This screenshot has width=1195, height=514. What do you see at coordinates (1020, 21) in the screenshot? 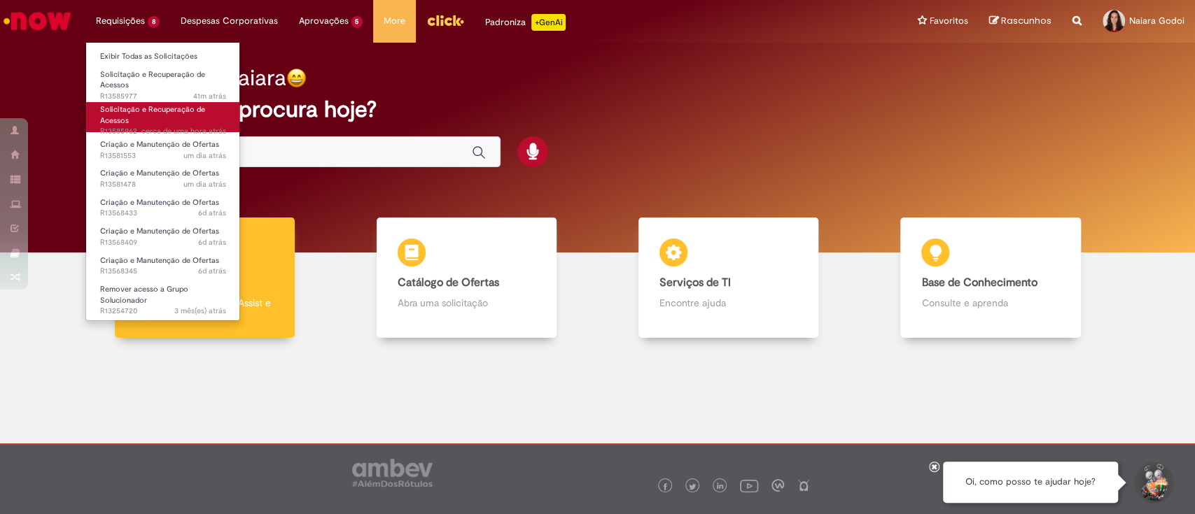
I see `a: Rascunhos` at bounding box center [1020, 21].